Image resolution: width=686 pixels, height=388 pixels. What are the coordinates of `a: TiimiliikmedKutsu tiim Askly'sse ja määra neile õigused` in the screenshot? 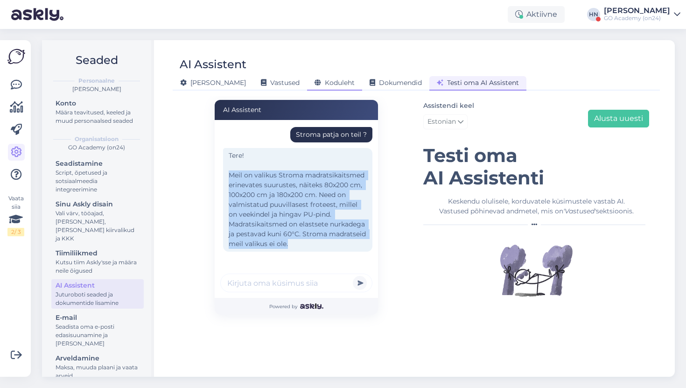 It's located at (98, 261).